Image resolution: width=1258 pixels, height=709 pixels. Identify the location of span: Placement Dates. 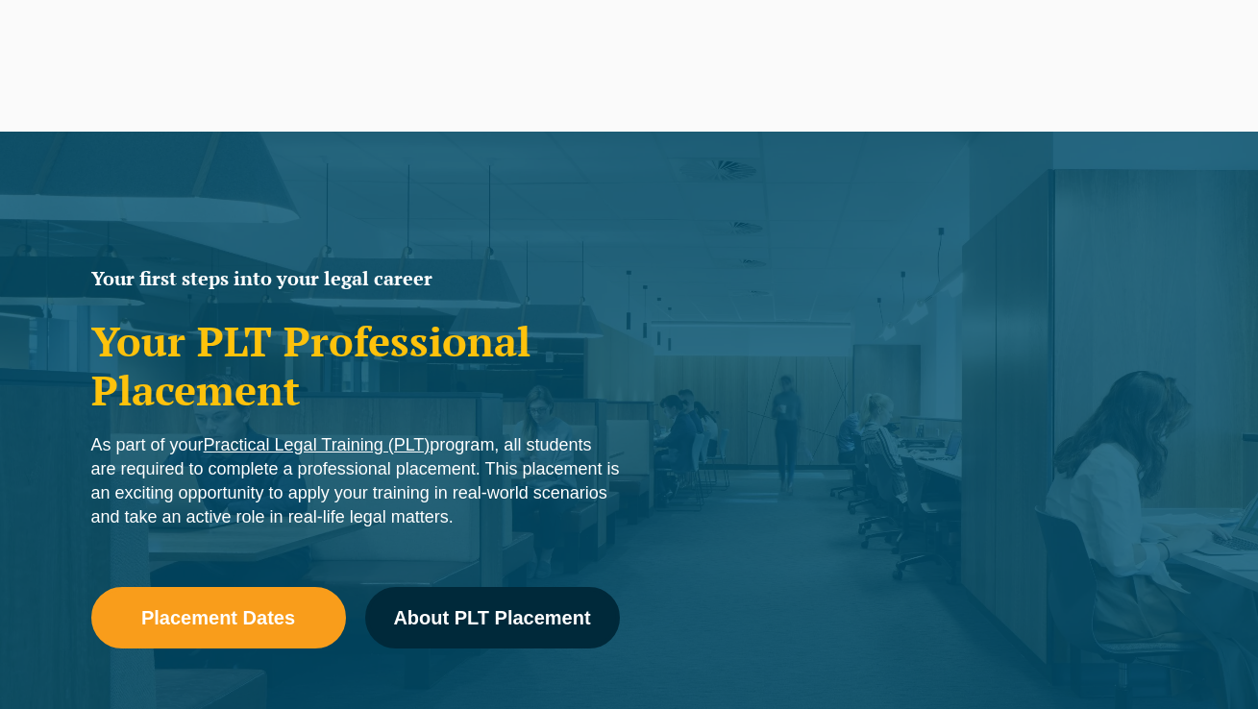
(218, 618).